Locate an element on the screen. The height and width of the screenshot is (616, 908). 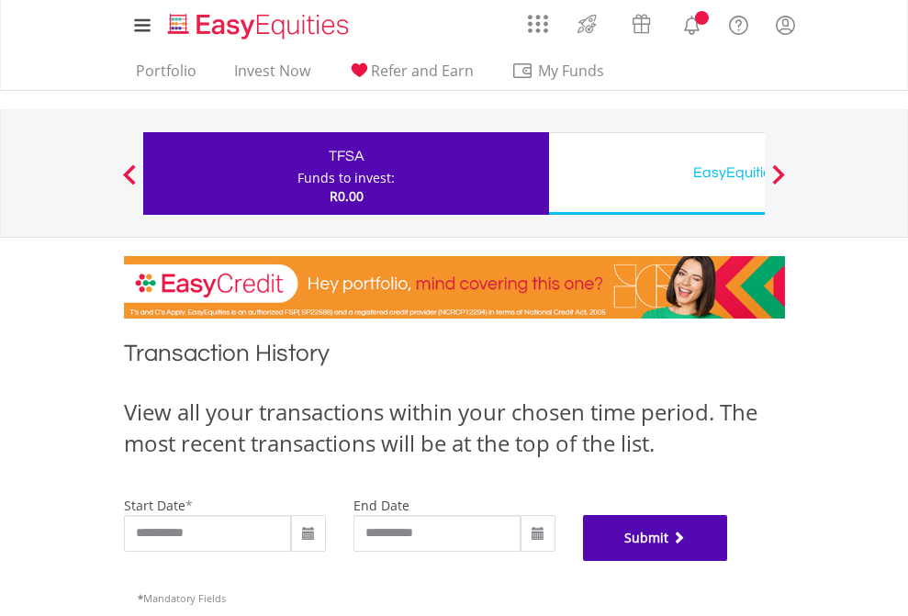
a: Refer and Earn is located at coordinates (410, 75).